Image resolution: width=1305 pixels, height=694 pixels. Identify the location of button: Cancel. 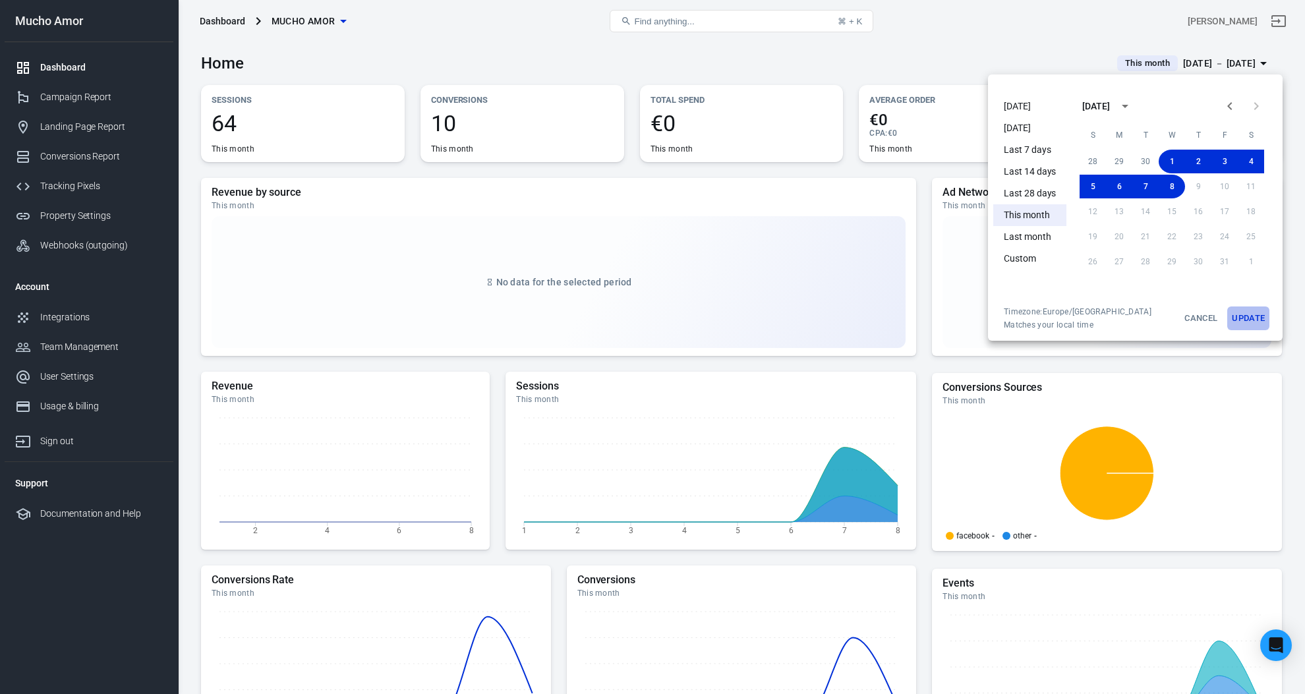
(1200, 318).